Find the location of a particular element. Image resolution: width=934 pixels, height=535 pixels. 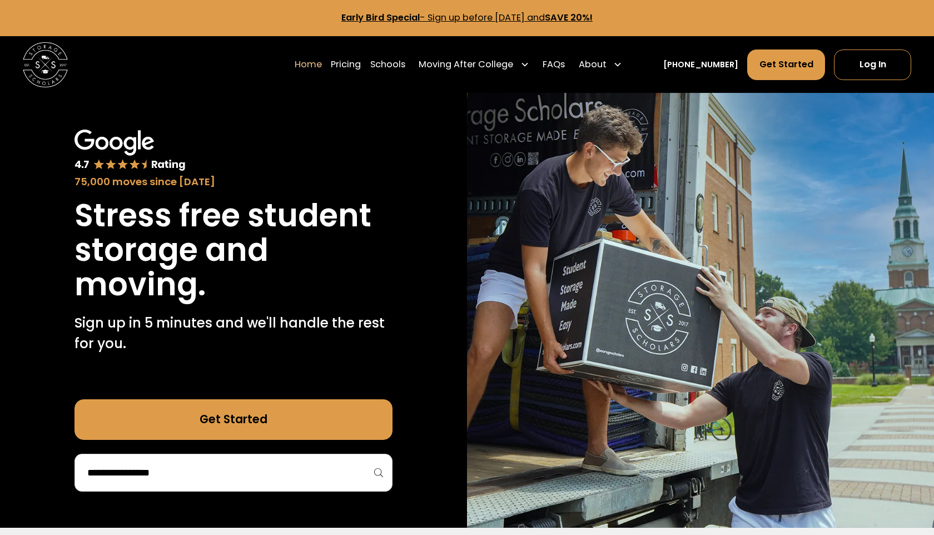

img: Google 4.7 star rating is located at coordinates (130, 151).